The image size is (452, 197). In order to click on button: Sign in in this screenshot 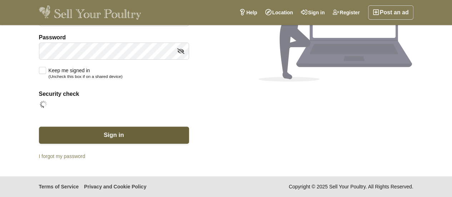, I will do `click(114, 135)`.